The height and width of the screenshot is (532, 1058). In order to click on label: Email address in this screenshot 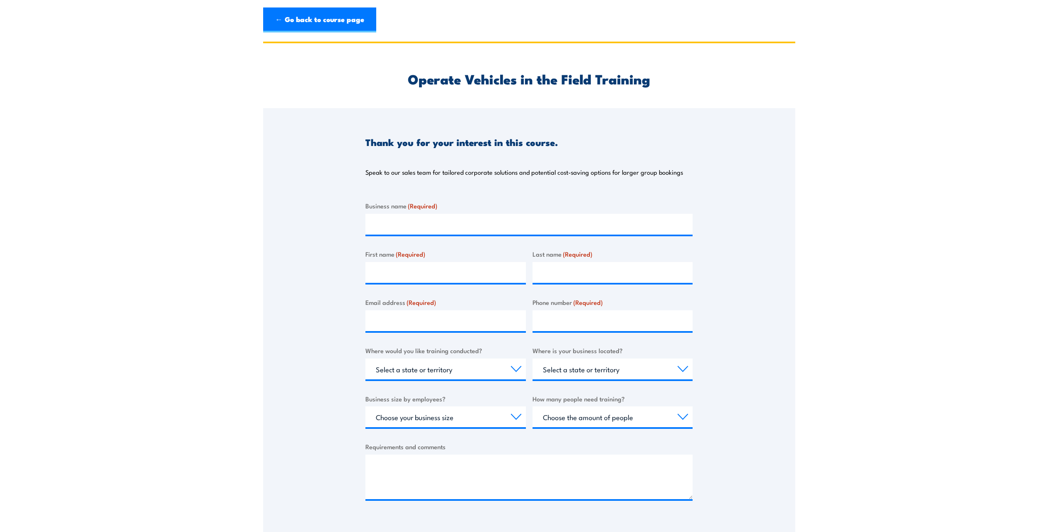, I will do `click(446, 302)`.